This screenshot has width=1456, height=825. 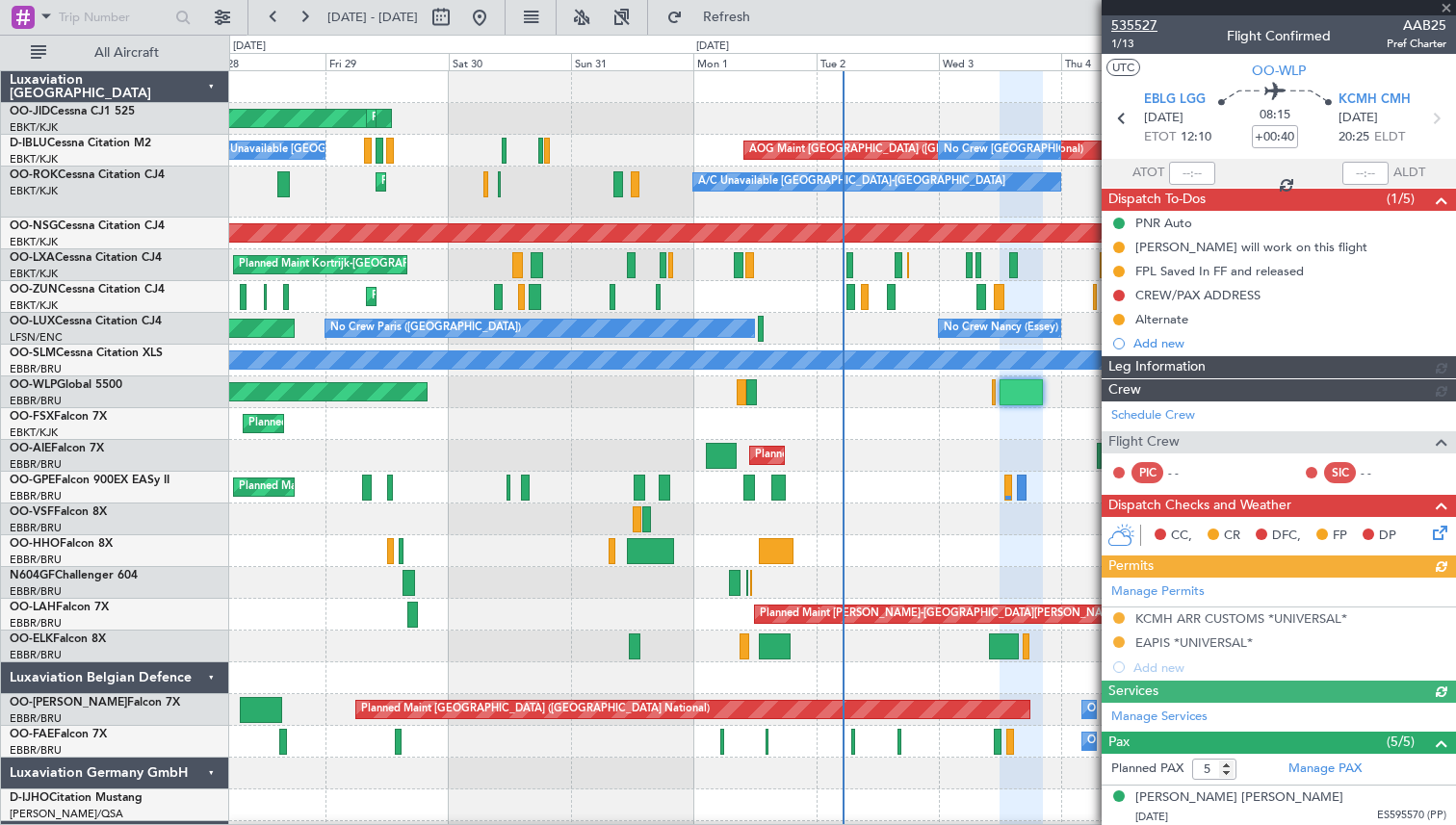 What do you see at coordinates (73, 575) in the screenshot?
I see `a: N604GFChallenger 604` at bounding box center [73, 575].